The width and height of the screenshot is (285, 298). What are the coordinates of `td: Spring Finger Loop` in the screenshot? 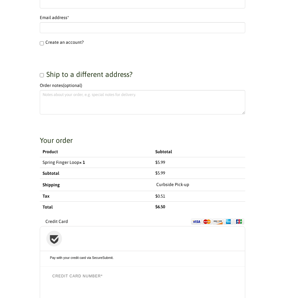 It's located at (96, 163).